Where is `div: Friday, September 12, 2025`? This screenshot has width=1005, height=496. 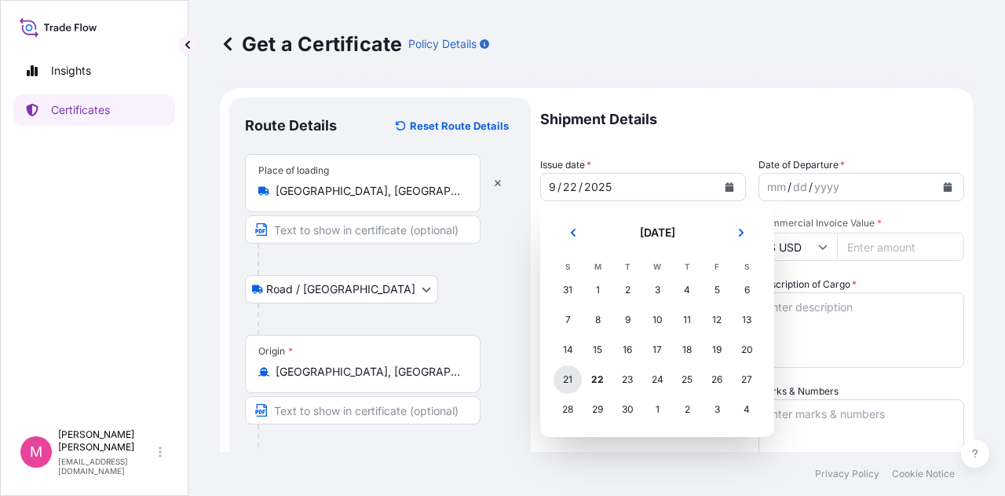
div: Friday, September 12, 2025 is located at coordinates (717, 320).